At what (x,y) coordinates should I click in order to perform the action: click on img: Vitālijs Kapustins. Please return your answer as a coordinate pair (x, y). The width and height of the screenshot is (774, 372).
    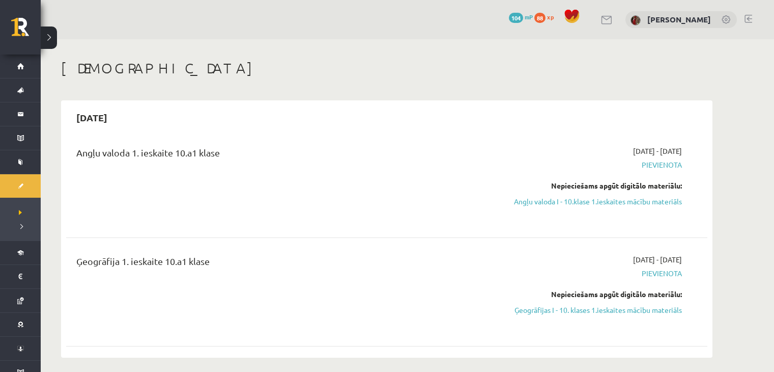
    Looking at the image, I should click on (636, 20).